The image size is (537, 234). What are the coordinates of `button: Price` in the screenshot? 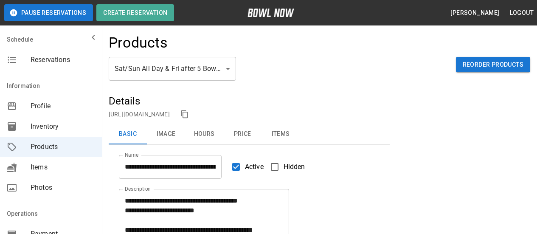 It's located at (242, 134).